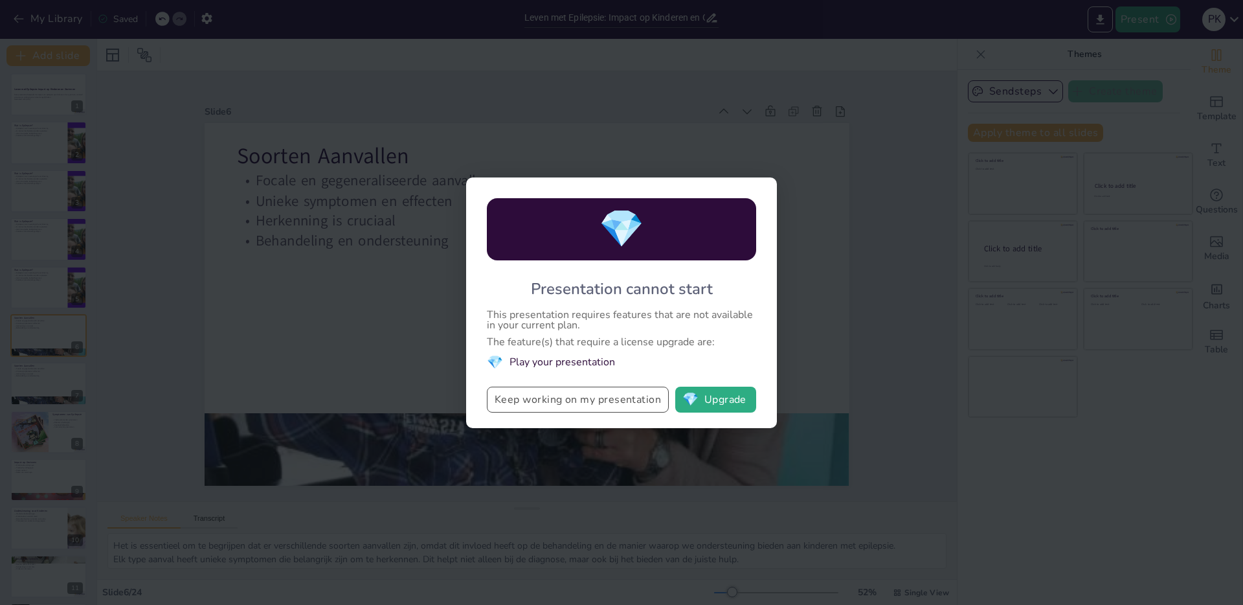  What do you see at coordinates (622, 342) in the screenshot?
I see `div: The feature(s) that require a license upgrade are:` at bounding box center [622, 342].